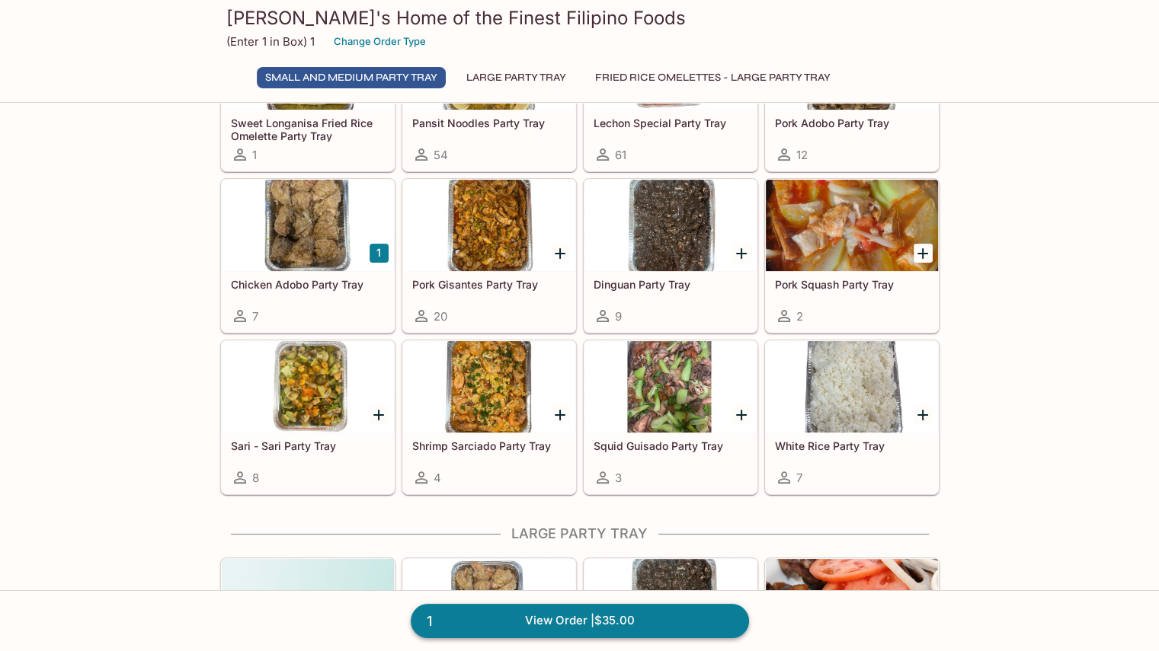 Image resolution: width=1159 pixels, height=651 pixels. I want to click on button: Add Dinguan Party Tray, so click(741, 253).